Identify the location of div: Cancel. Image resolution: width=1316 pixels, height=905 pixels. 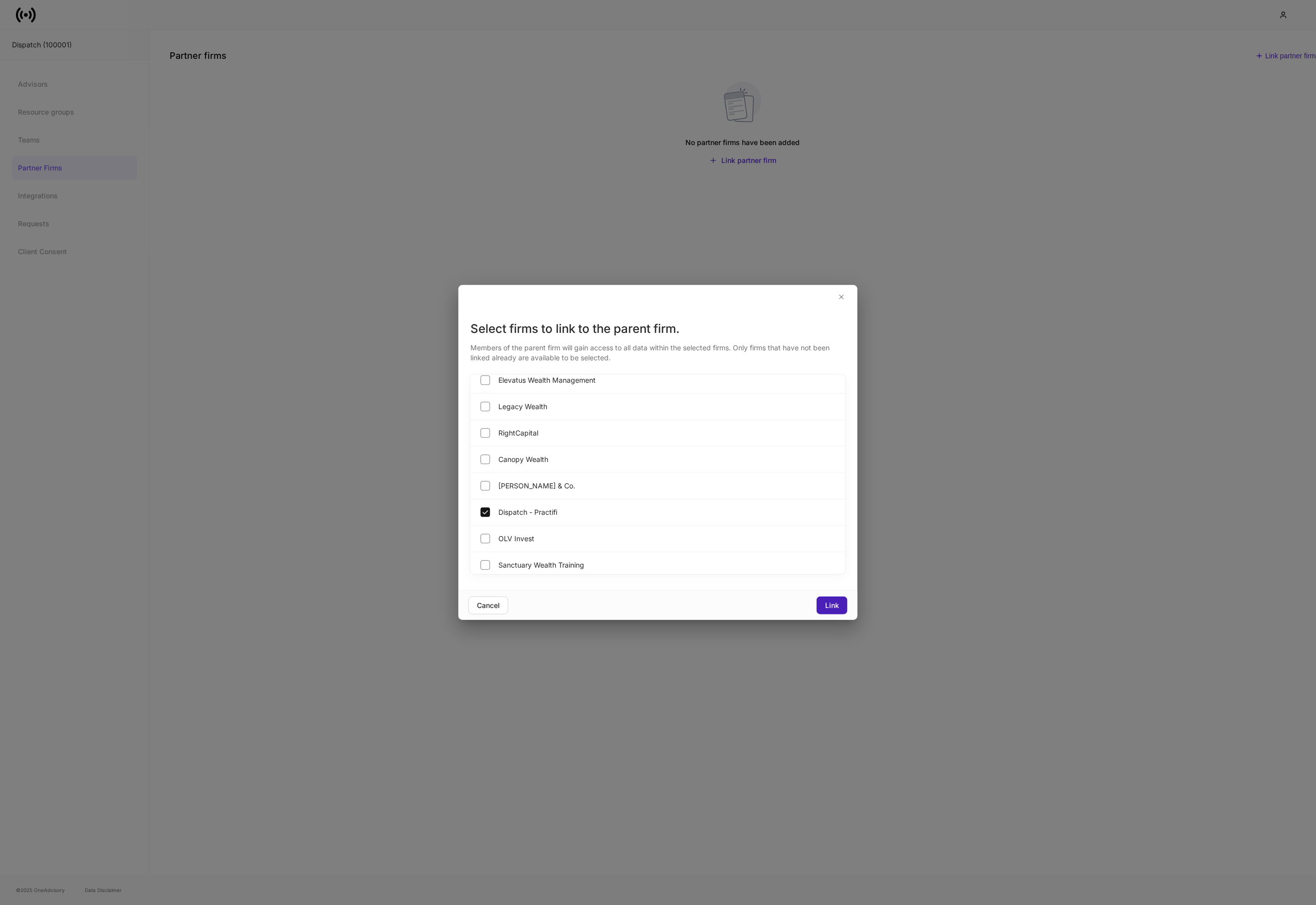
(489, 605).